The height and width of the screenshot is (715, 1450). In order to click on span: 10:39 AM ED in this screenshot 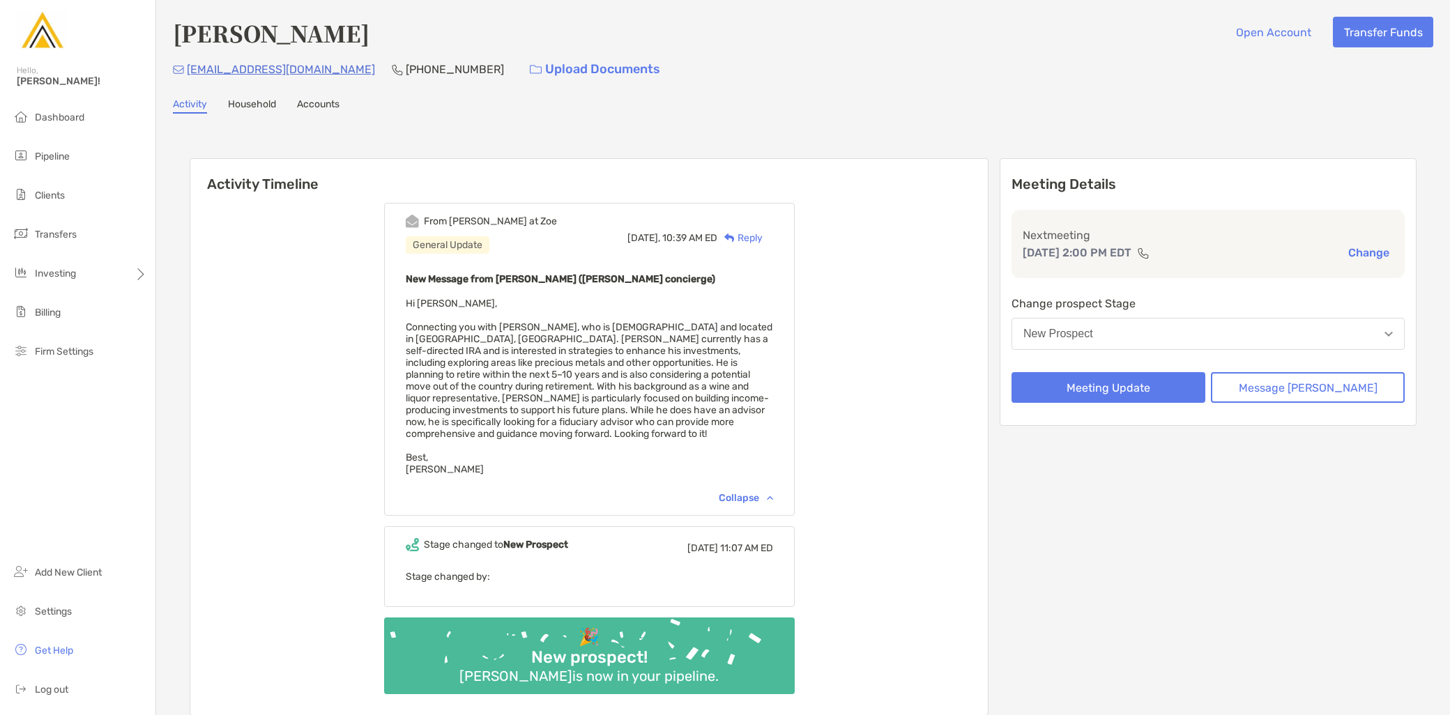, I will do `click(689, 238)`.